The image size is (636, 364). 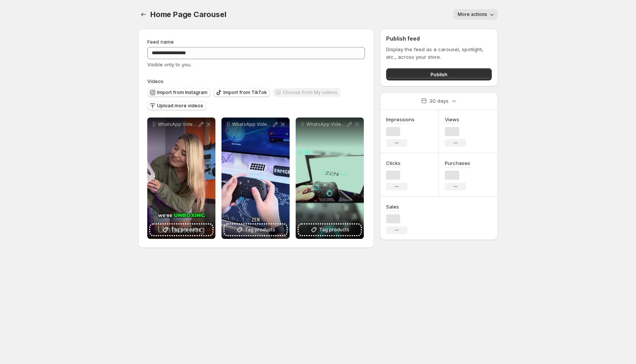 I want to click on button: Publish, so click(x=439, y=74).